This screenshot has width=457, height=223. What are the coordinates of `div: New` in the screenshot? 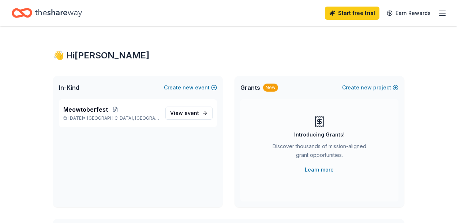 It's located at (270, 88).